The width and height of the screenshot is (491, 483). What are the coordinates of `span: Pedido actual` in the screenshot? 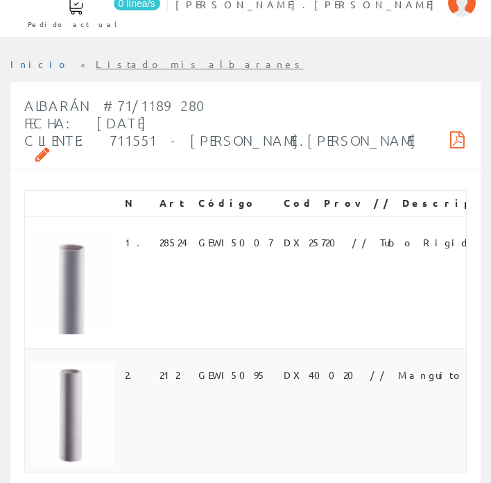 It's located at (75, 24).